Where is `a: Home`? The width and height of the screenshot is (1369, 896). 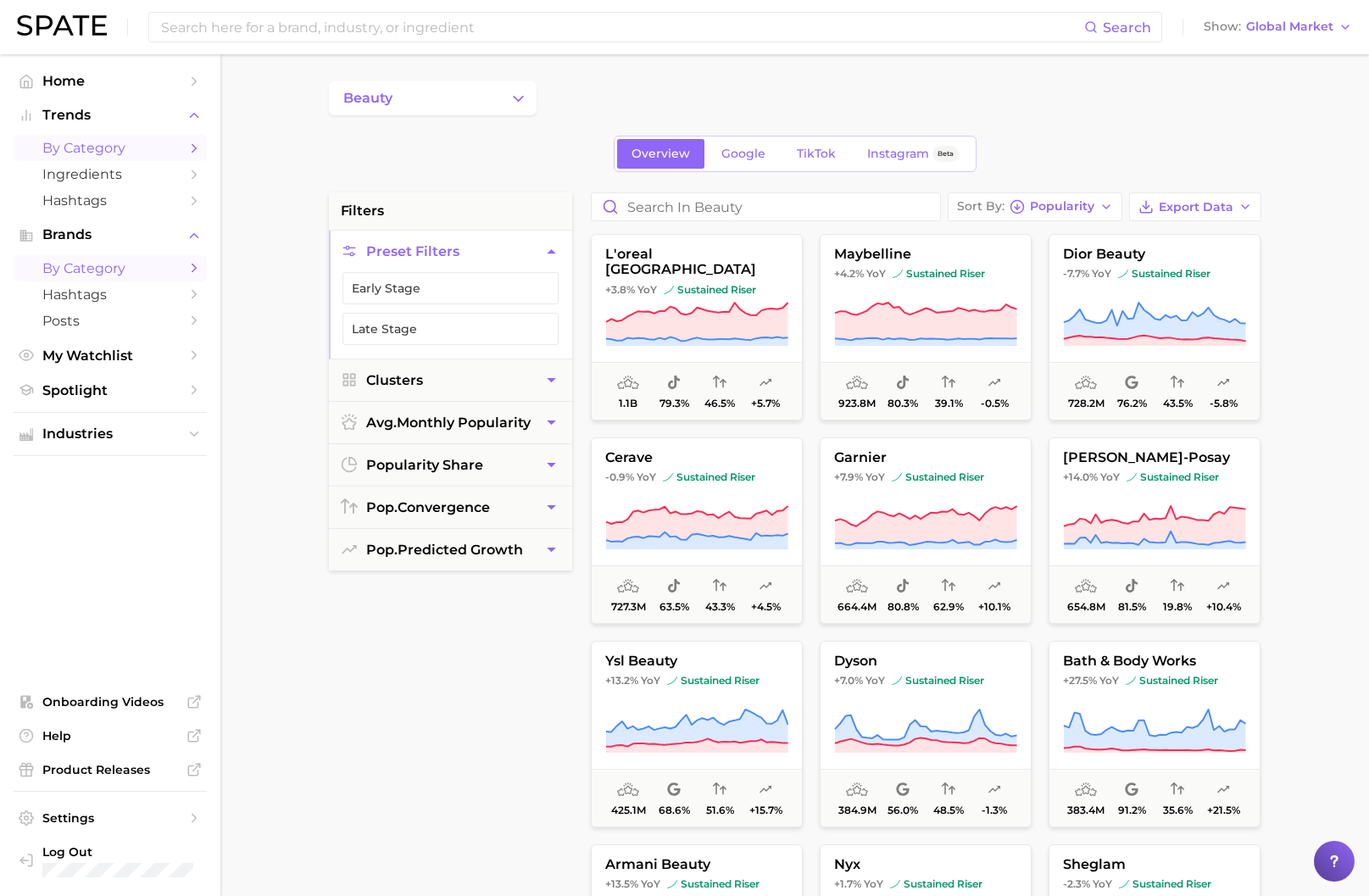
a: Home is located at coordinates (110, 80).